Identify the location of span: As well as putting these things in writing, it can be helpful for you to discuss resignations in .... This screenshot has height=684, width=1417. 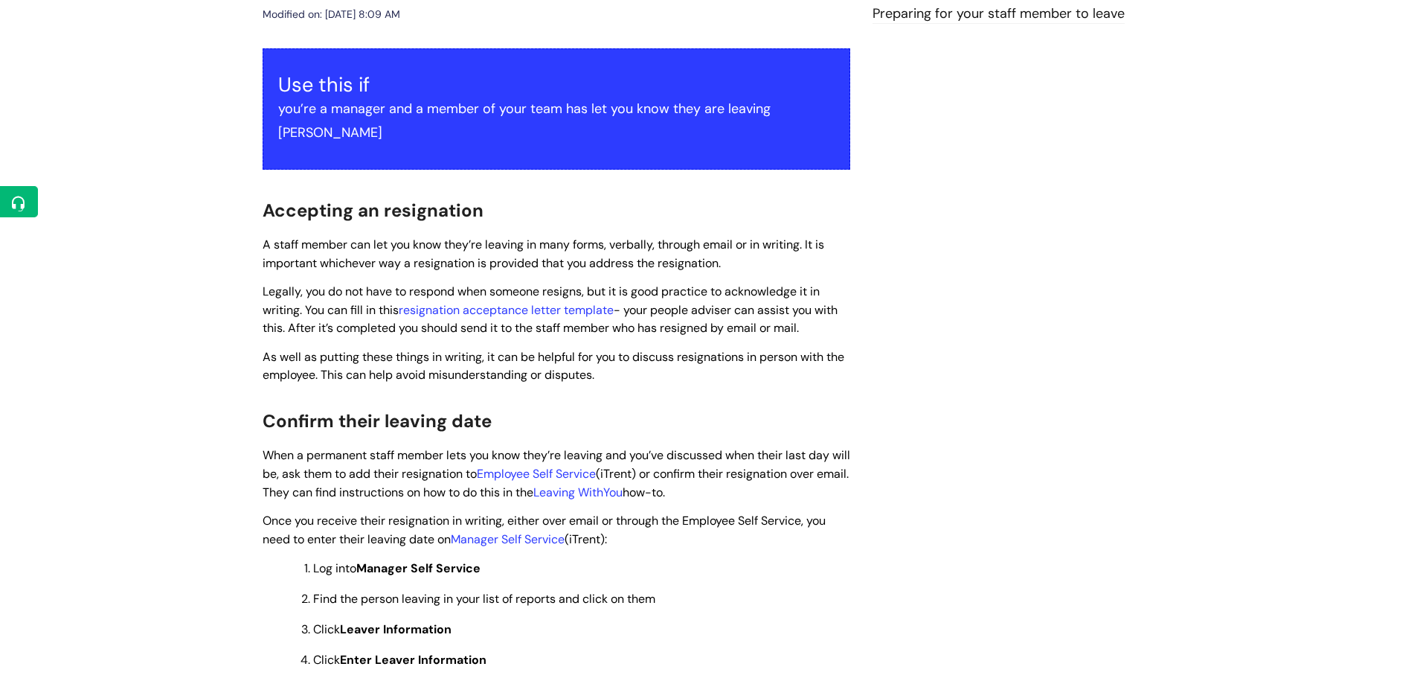
(553, 366).